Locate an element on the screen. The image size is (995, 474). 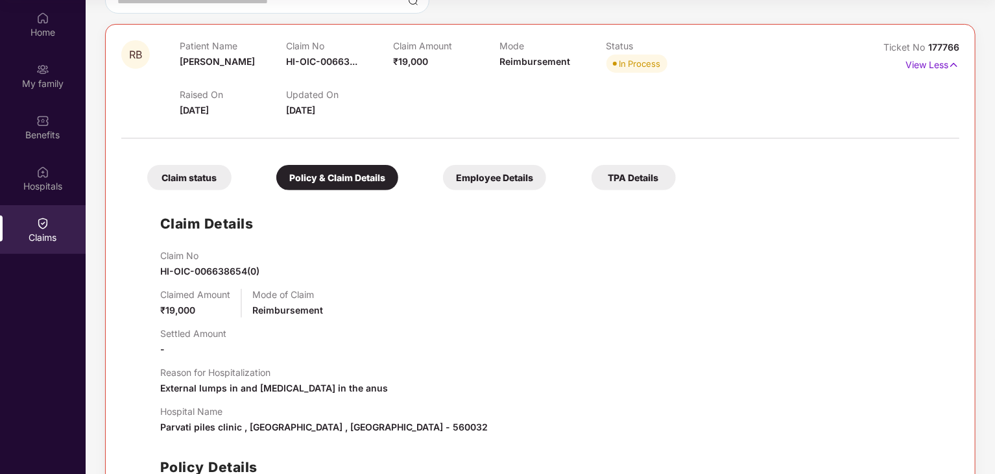
span: 177766 is located at coordinates (944, 47).